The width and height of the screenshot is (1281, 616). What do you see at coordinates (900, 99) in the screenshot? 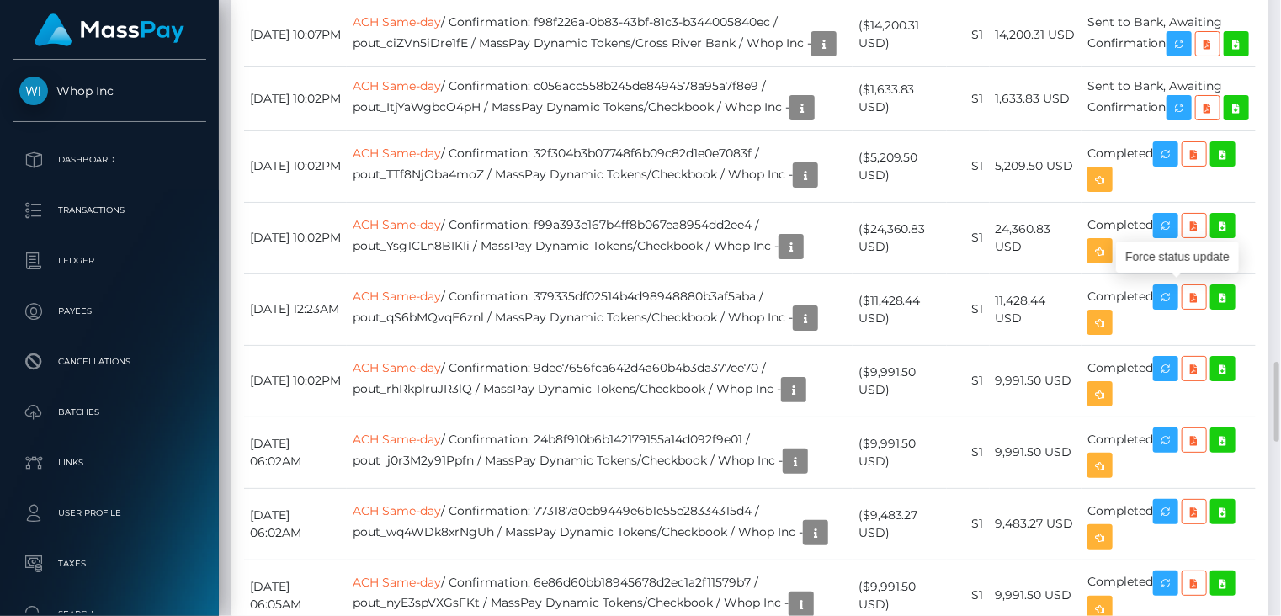
I see `td: ($1,633.83 USD)` at bounding box center [900, 99].